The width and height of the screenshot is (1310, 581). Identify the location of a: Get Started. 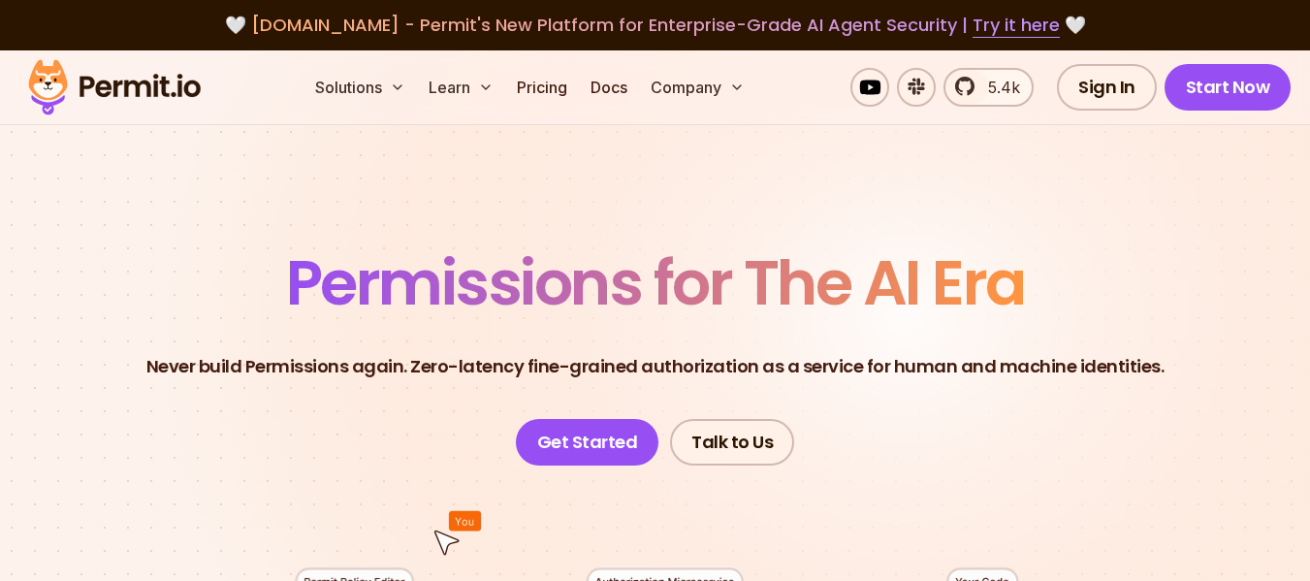
(588, 442).